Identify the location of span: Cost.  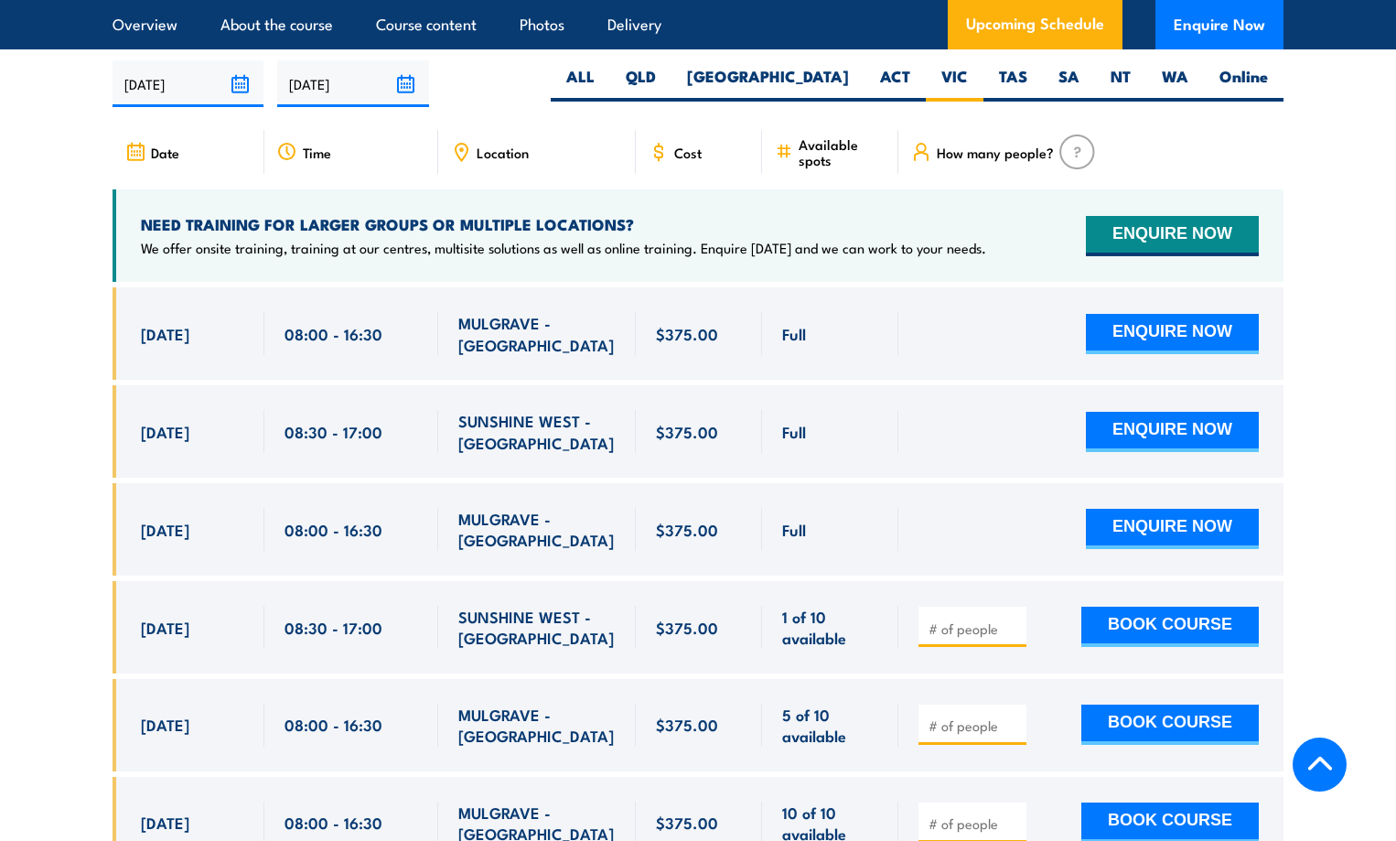
(688, 152).